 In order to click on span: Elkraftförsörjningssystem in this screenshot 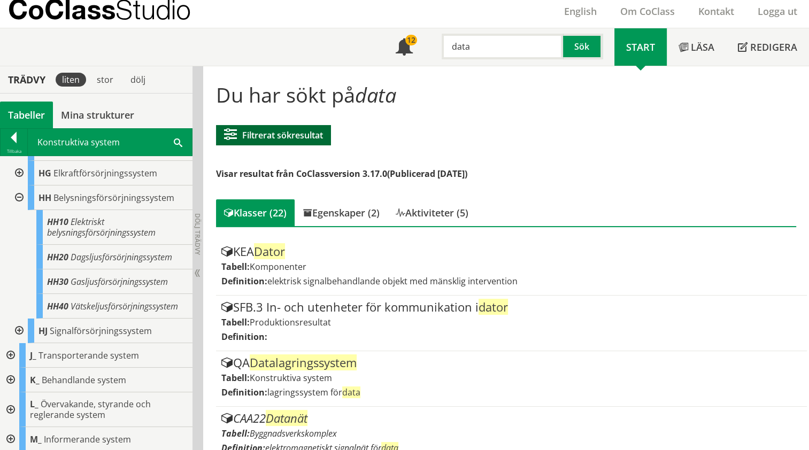, I will do `click(105, 173)`.